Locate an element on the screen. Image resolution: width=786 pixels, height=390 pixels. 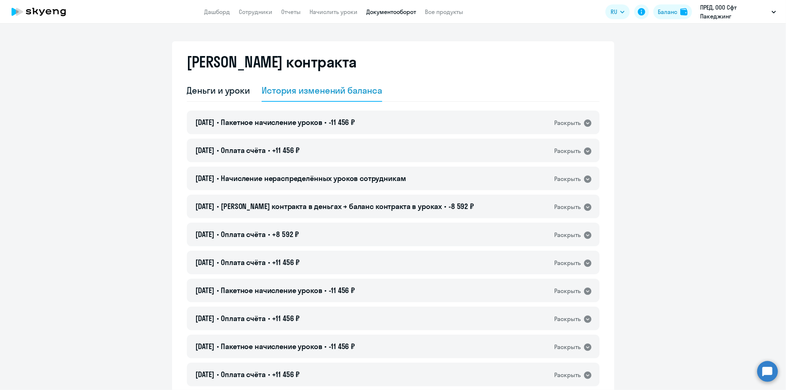
a: Дашборд is located at coordinates (217, 12).